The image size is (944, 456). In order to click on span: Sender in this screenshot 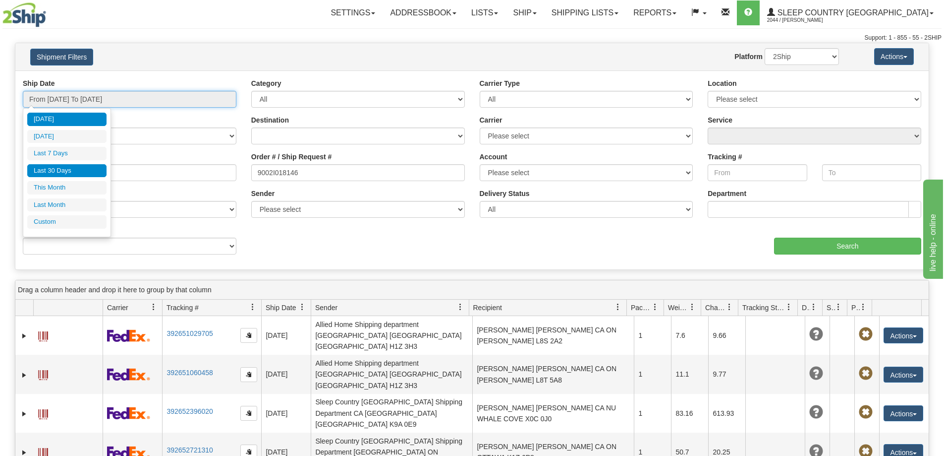, I will do `click(326, 307)`.